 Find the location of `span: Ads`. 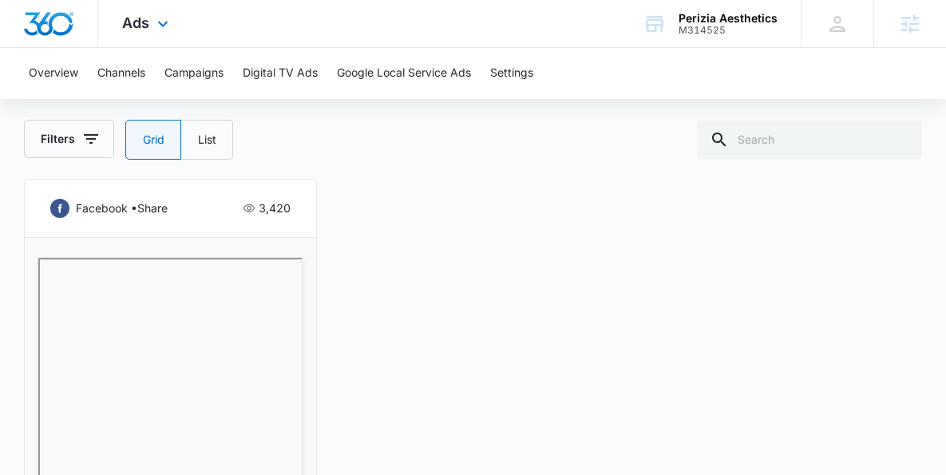

span: Ads is located at coordinates (136, 22).